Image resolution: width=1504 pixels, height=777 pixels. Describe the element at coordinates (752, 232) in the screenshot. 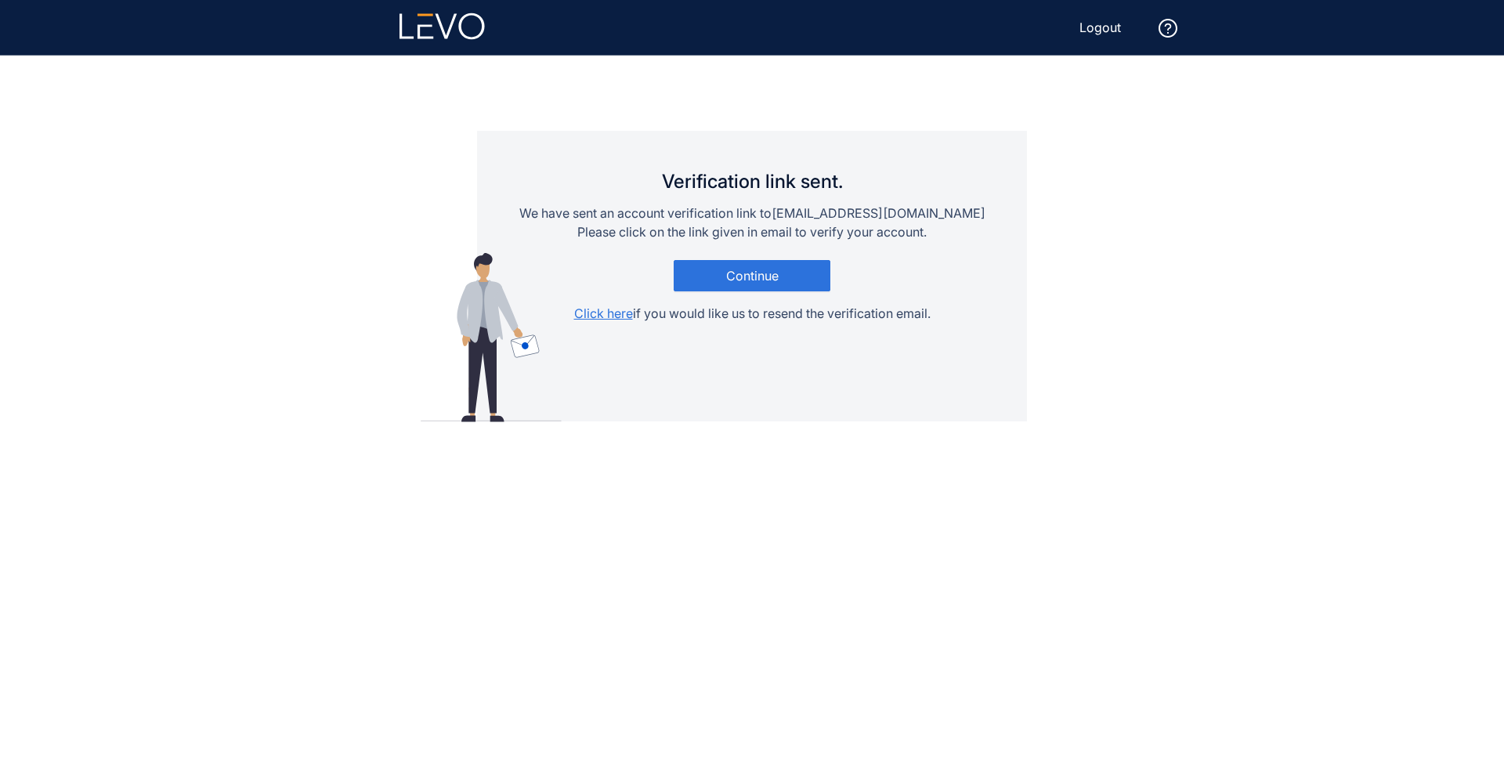

I see `p: Please click on the link given in email to verify your account.` at that location.